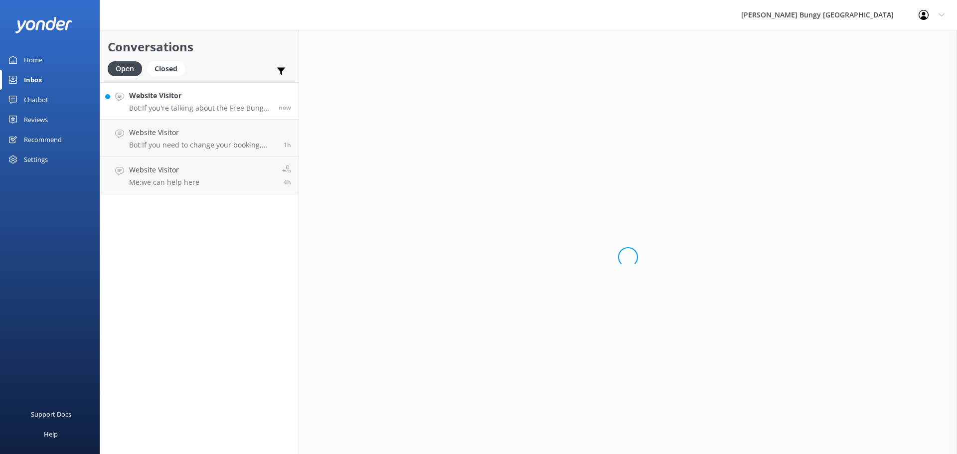 This screenshot has width=957, height=454. What do you see at coordinates (127, 68) in the screenshot?
I see `a: Open` at bounding box center [127, 68].